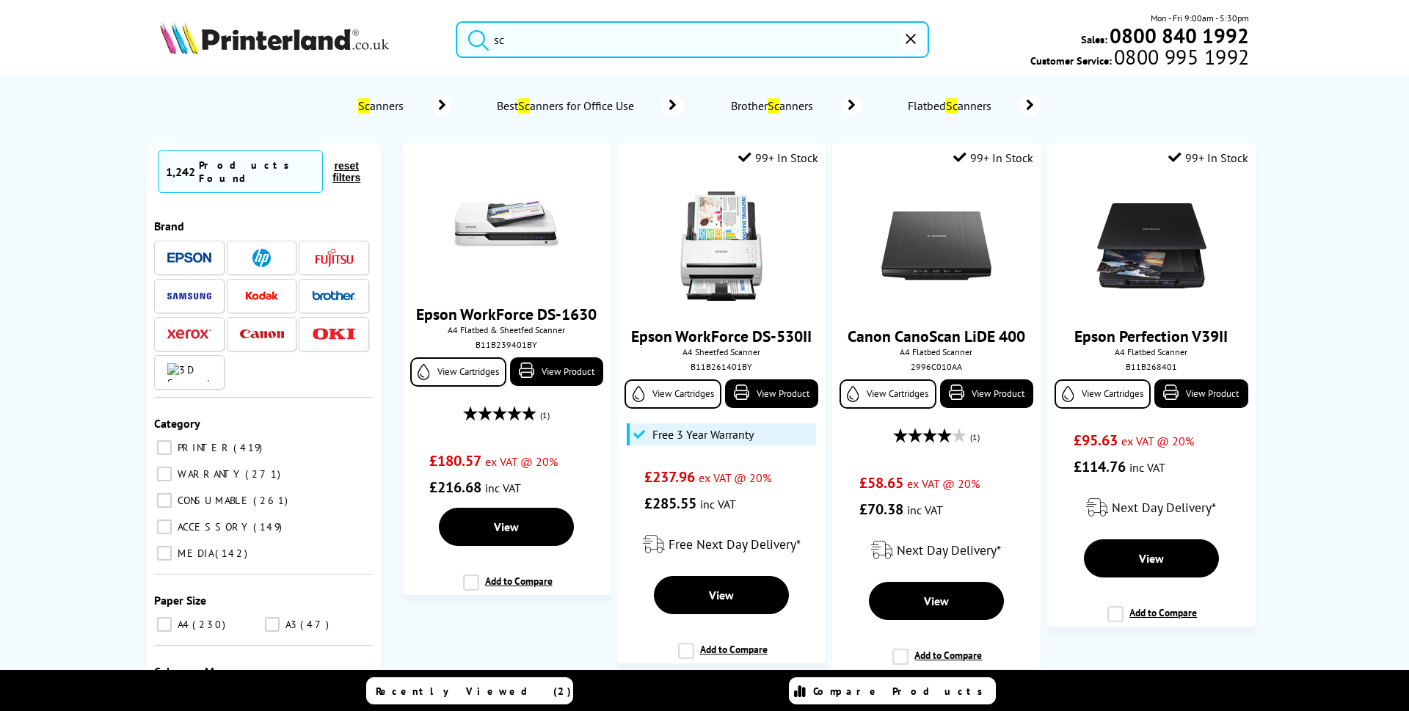 This screenshot has height=711, width=1409. What do you see at coordinates (250, 448) in the screenshot?
I see `span: 419` at bounding box center [250, 448].